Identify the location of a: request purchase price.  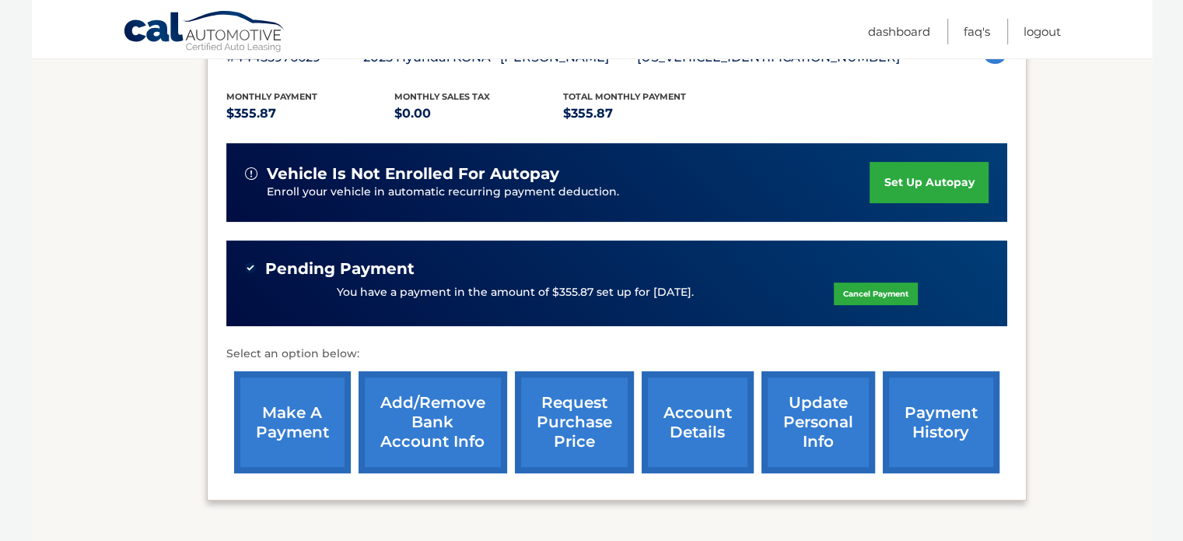
(574, 422).